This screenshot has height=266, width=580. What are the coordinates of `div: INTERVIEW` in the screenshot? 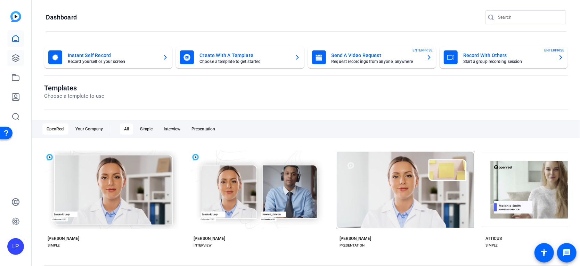 It's located at (203, 246).